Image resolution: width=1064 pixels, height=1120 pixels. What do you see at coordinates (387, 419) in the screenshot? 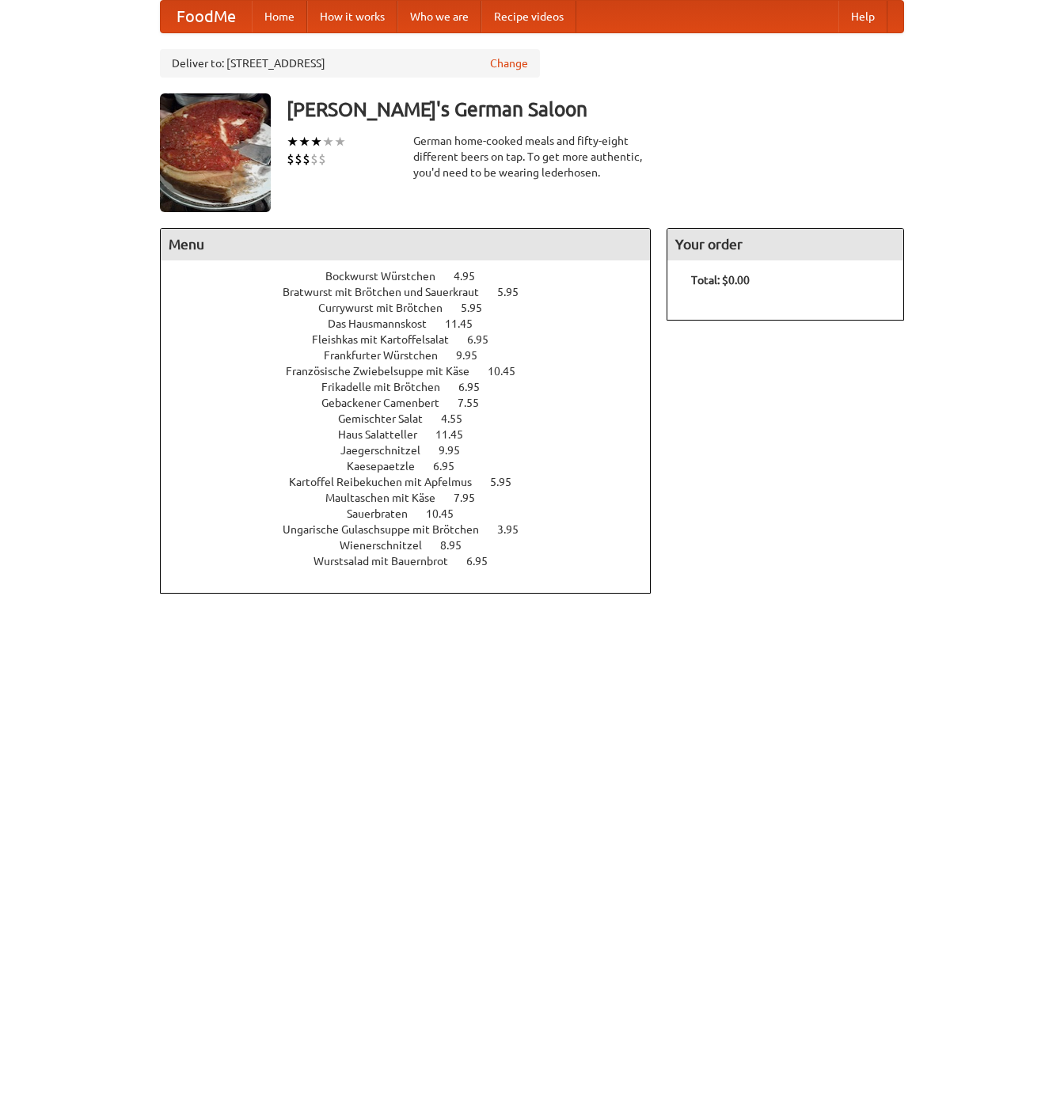
I see `span: Gemischter Salat` at bounding box center [387, 419].